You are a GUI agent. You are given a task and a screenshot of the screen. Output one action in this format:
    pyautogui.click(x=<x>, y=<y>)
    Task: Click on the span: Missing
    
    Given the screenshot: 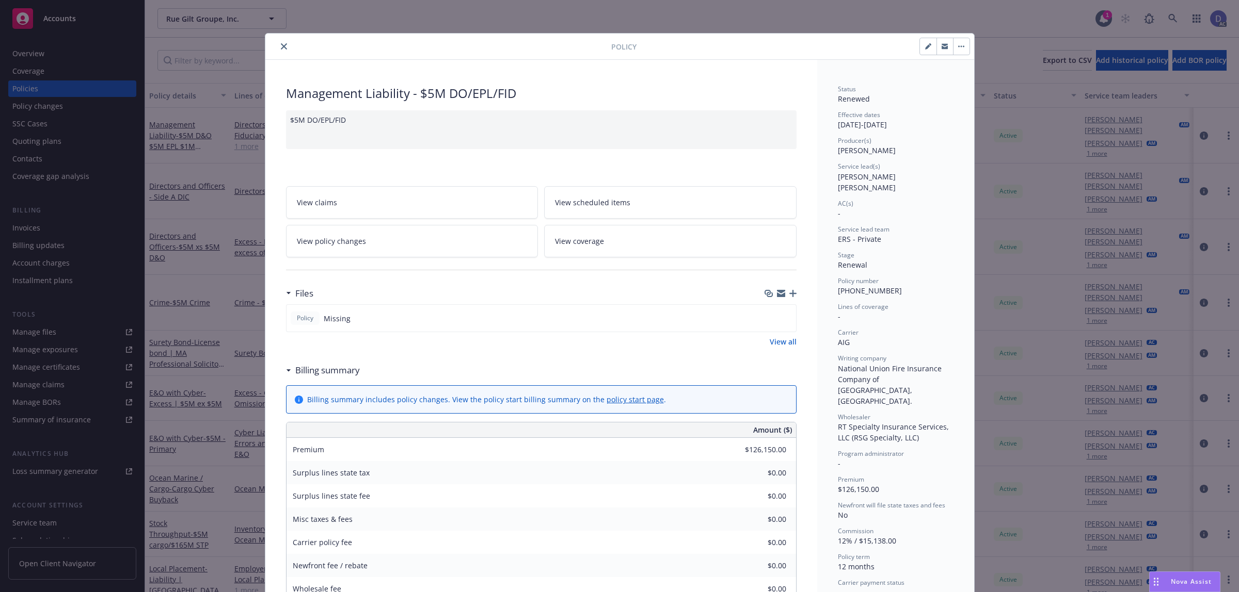 What is the action you would take?
    pyautogui.click(x=337, y=318)
    